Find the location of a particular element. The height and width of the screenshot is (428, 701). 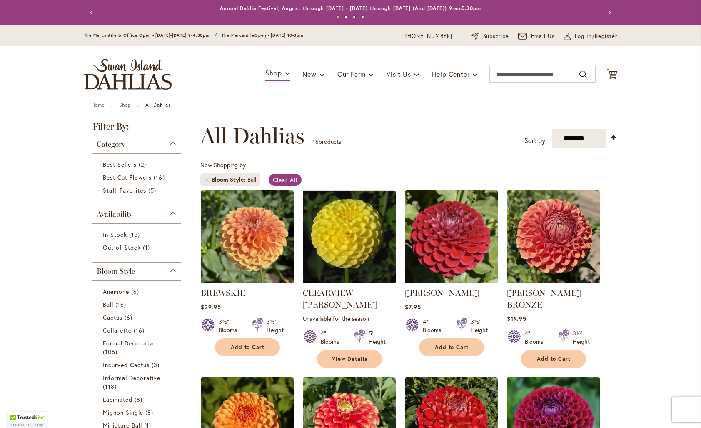

span: Subscribe is located at coordinates (496, 36).